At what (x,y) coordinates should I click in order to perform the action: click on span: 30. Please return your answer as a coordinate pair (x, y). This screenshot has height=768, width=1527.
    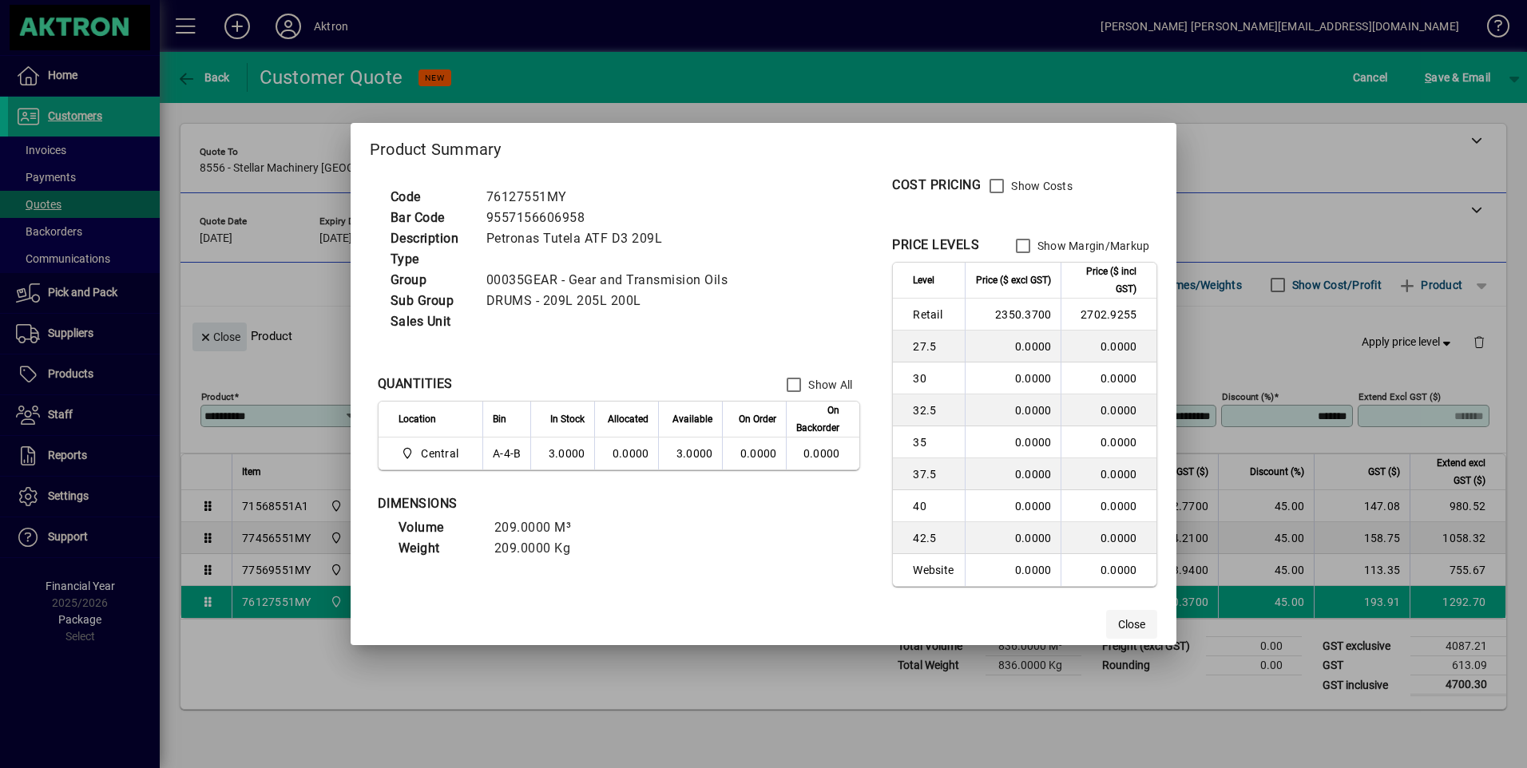
    Looking at the image, I should click on (933, 378).